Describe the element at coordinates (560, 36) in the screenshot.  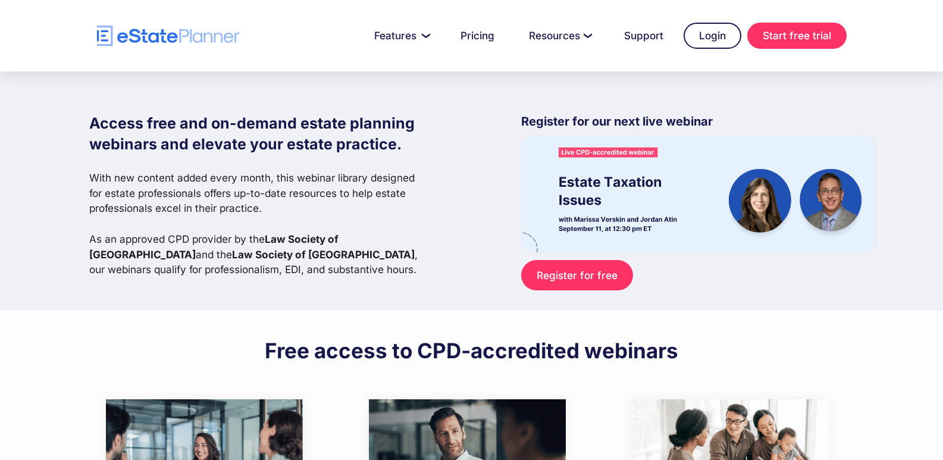
I see `a: Resources` at that location.